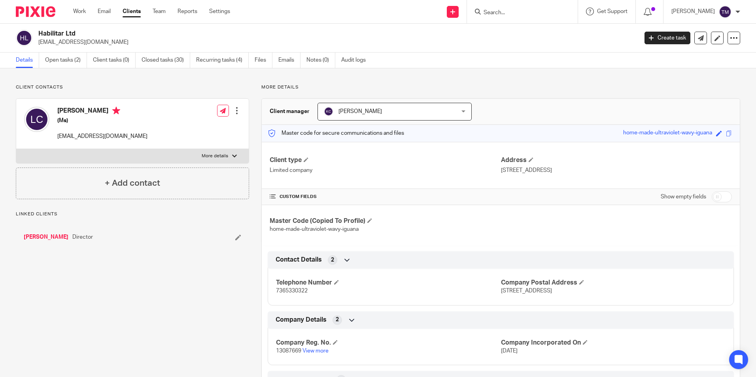 The height and width of the screenshot is (377, 756). Describe the element at coordinates (222, 60) in the screenshot. I see `a: Recurring tasks (4)` at that location.